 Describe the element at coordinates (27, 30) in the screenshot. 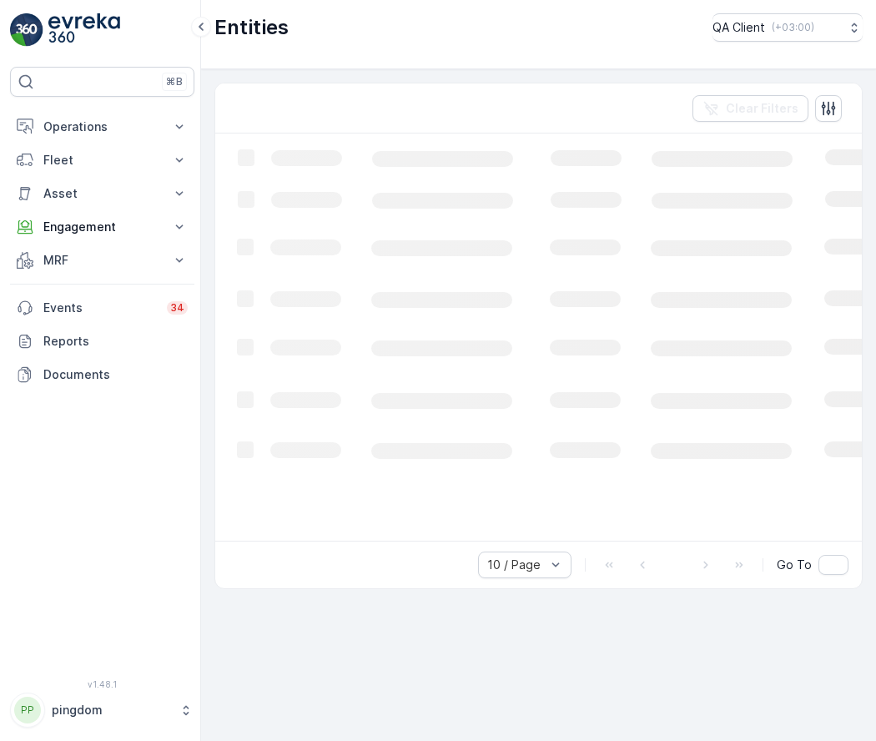

I see `img: logo` at that location.